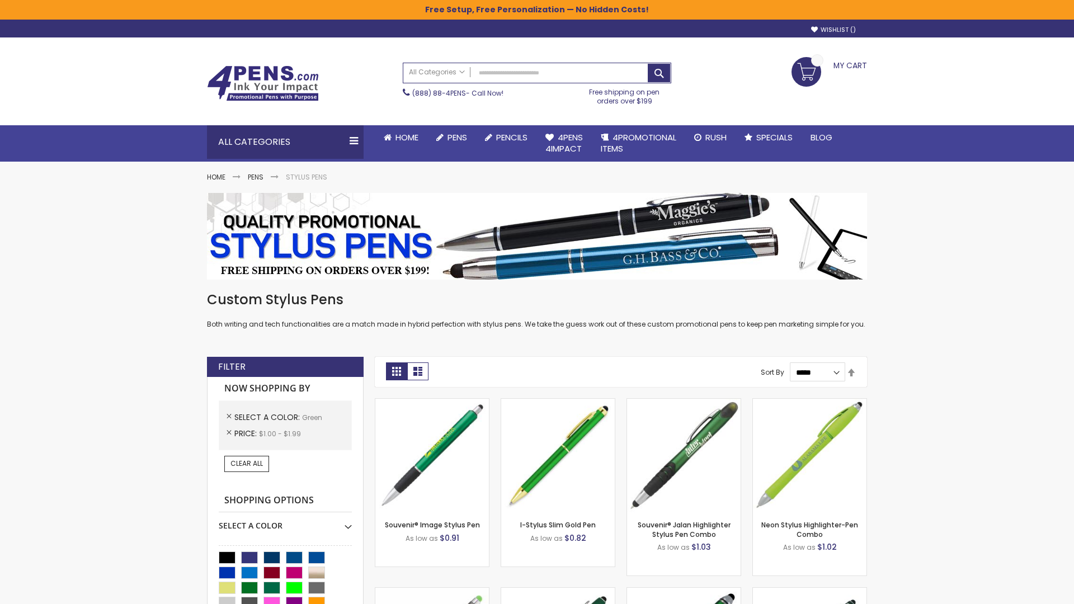  I want to click on span: Select A Color, so click(268, 417).